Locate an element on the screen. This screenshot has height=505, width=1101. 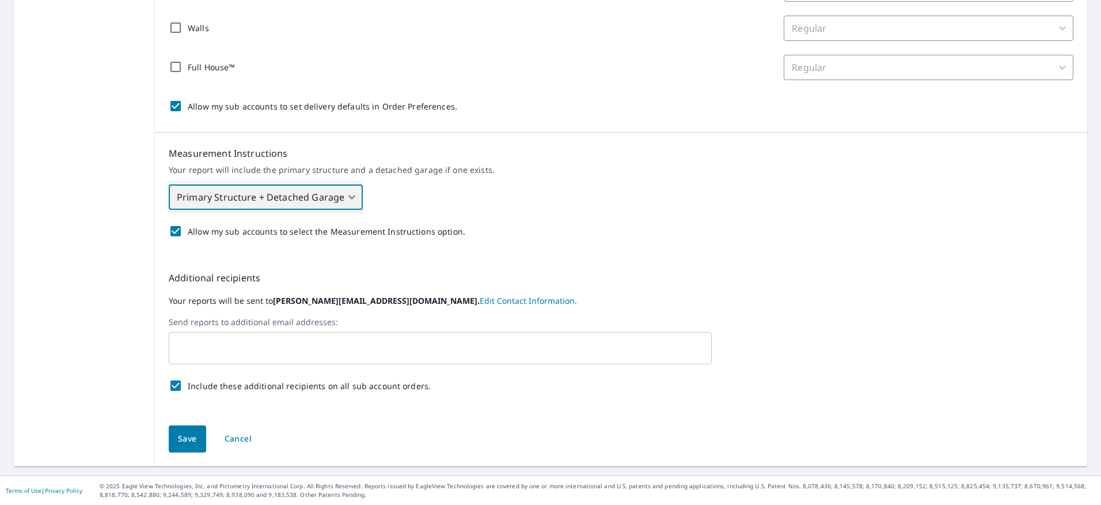
p: Measurement Instructions is located at coordinates (621, 153).